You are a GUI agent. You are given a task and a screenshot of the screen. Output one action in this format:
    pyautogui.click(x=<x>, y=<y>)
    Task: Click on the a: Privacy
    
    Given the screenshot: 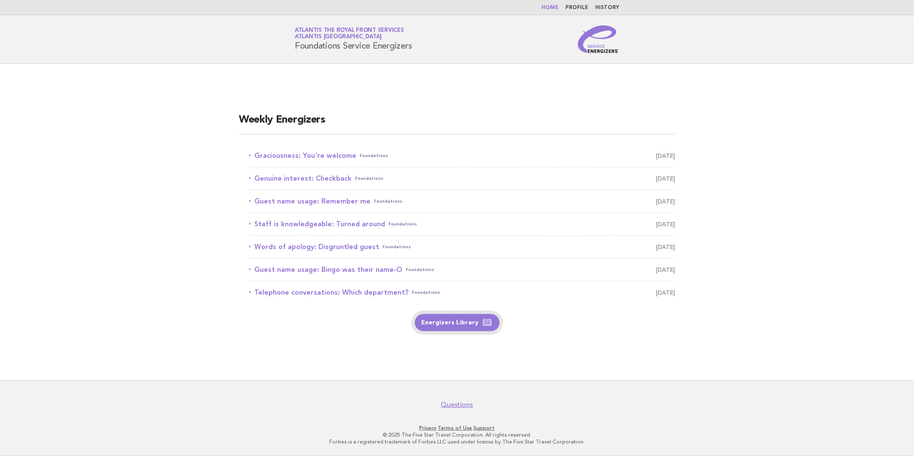 What is the action you would take?
    pyautogui.click(x=428, y=428)
    